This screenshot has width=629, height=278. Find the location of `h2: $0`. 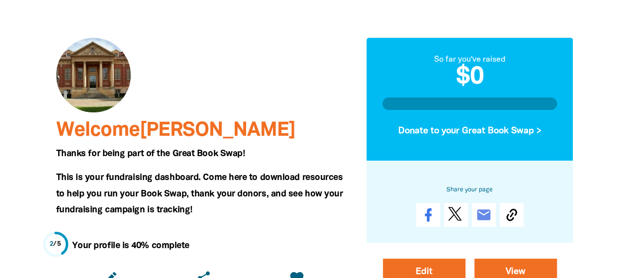

h2: $0 is located at coordinates (470, 78).